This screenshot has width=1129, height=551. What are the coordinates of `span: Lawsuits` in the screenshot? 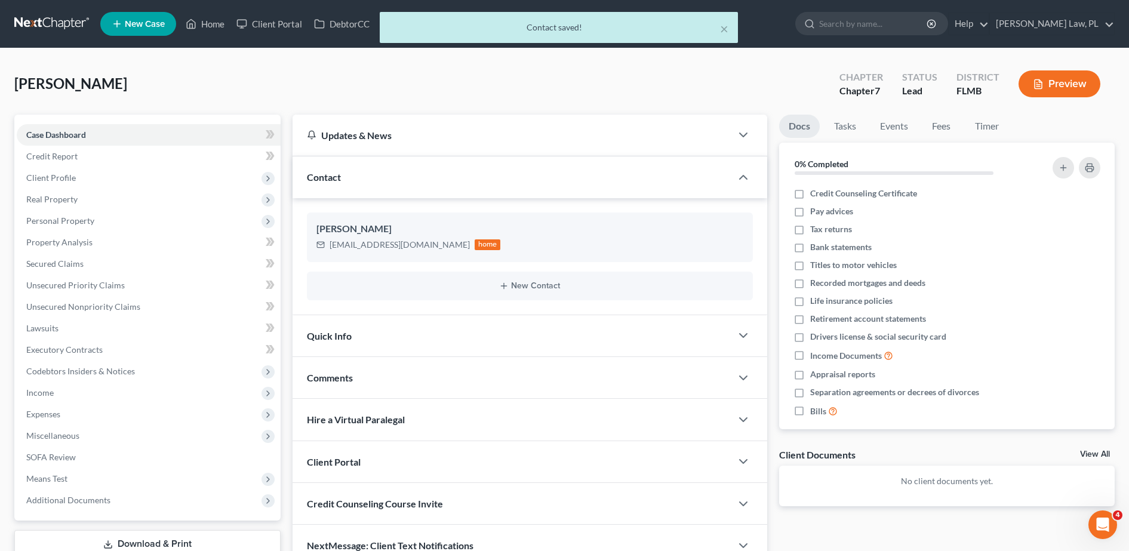 It's located at (42, 328).